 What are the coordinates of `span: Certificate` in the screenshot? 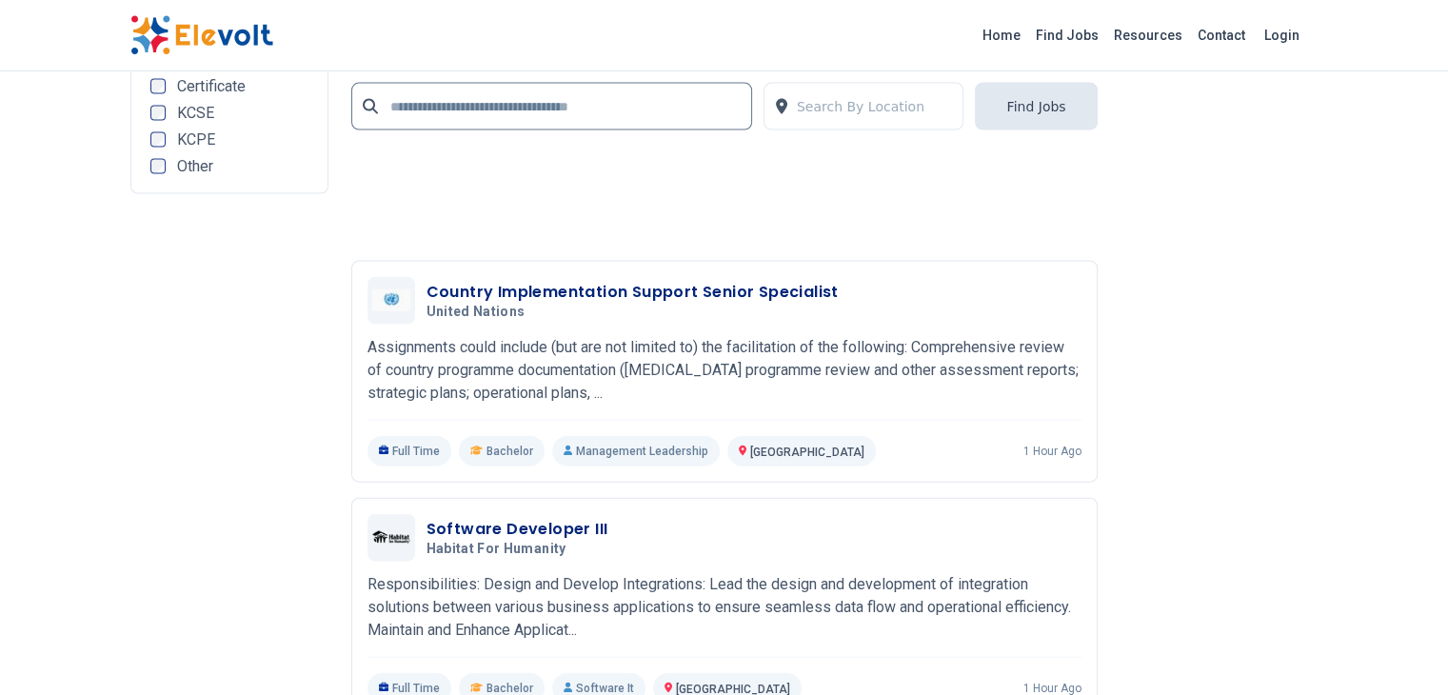 It's located at (211, 87).